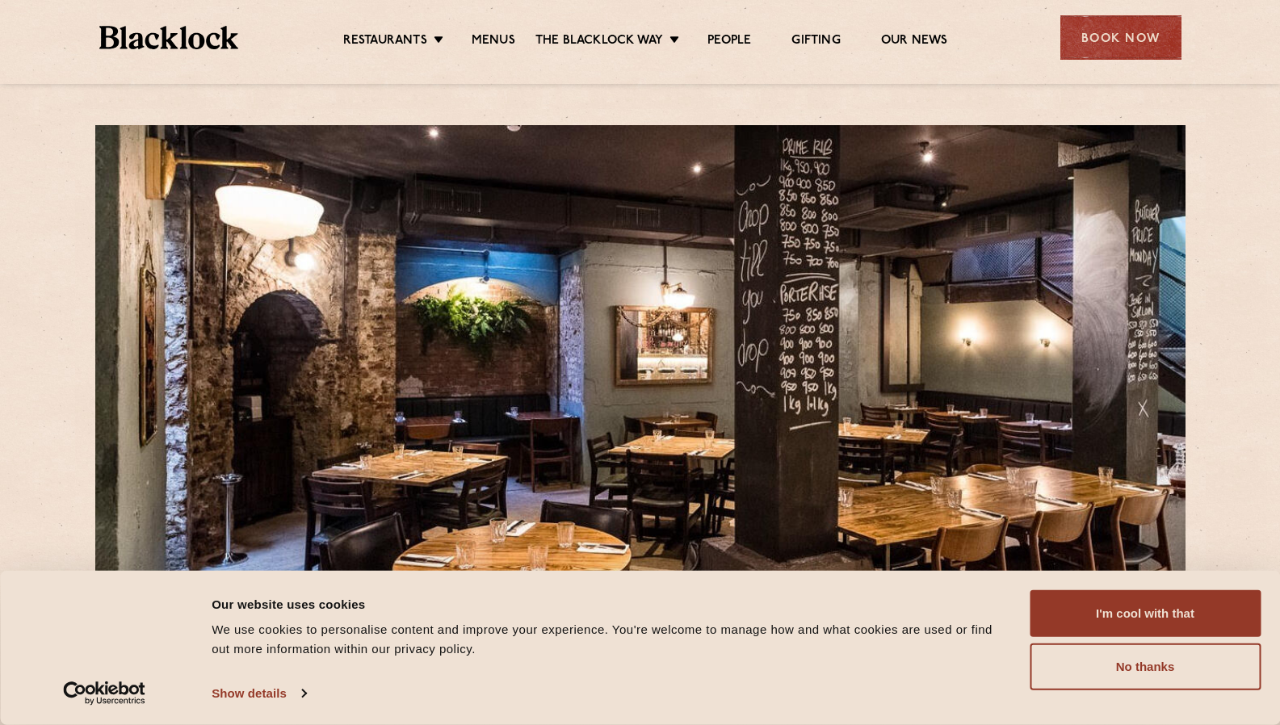 The image size is (1280, 725). I want to click on div: Book Now, so click(1121, 37).